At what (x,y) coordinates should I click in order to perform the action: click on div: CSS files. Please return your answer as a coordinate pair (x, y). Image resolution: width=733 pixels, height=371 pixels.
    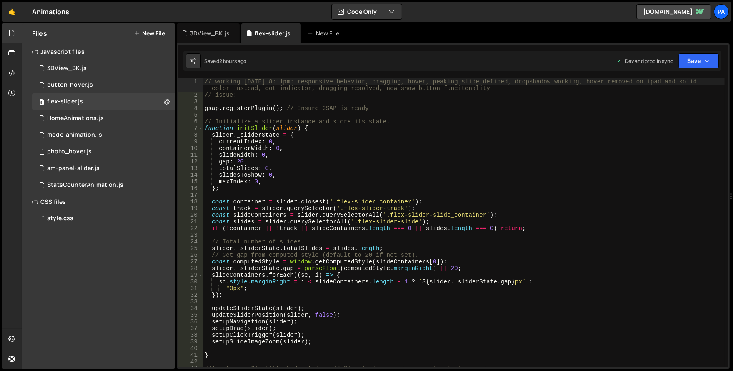
    Looking at the image, I should click on (98, 202).